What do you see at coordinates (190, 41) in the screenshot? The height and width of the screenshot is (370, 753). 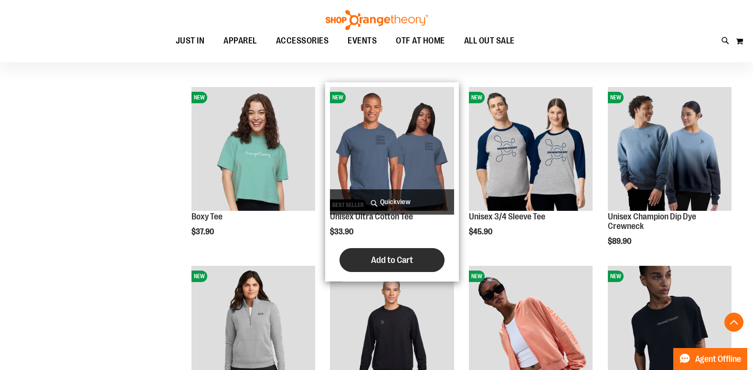 I see `span: JUST IN` at bounding box center [190, 41].